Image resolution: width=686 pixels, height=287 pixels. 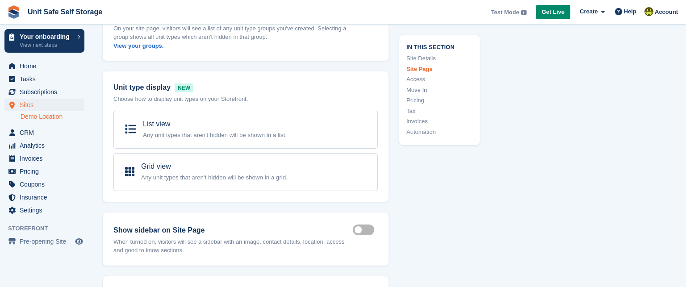 What do you see at coordinates (233, 231) in the screenshot?
I see `label: Show sidebar on Site Page` at bounding box center [233, 231].